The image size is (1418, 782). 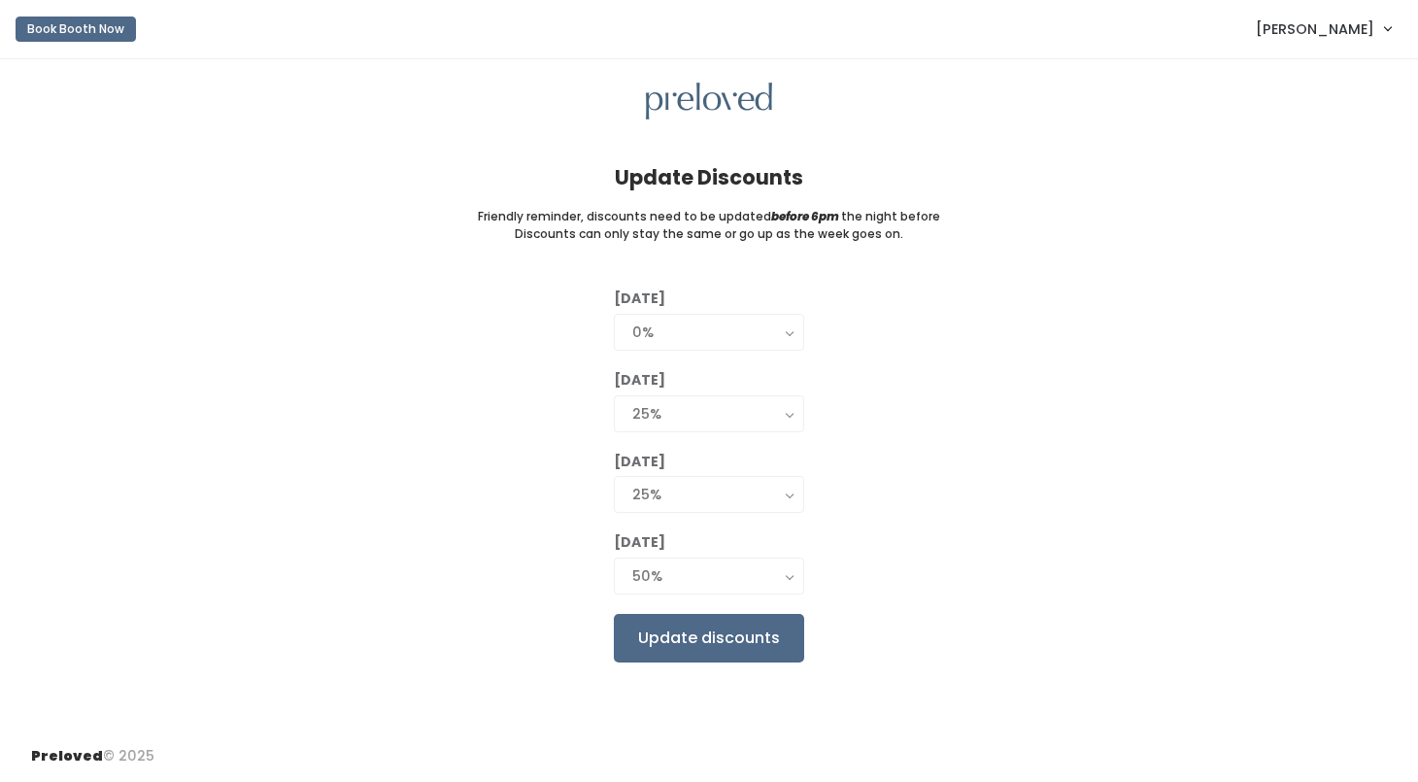 I want to click on i: before 6pm, so click(x=805, y=216).